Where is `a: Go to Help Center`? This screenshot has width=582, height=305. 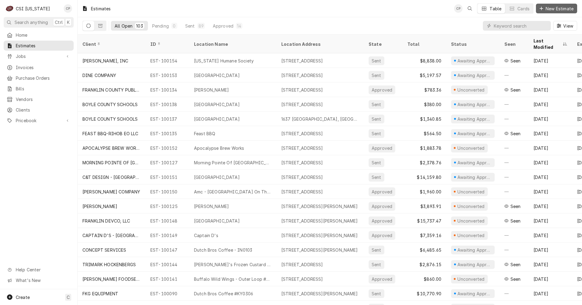 a: Go to Help Center is located at coordinates (38, 269).